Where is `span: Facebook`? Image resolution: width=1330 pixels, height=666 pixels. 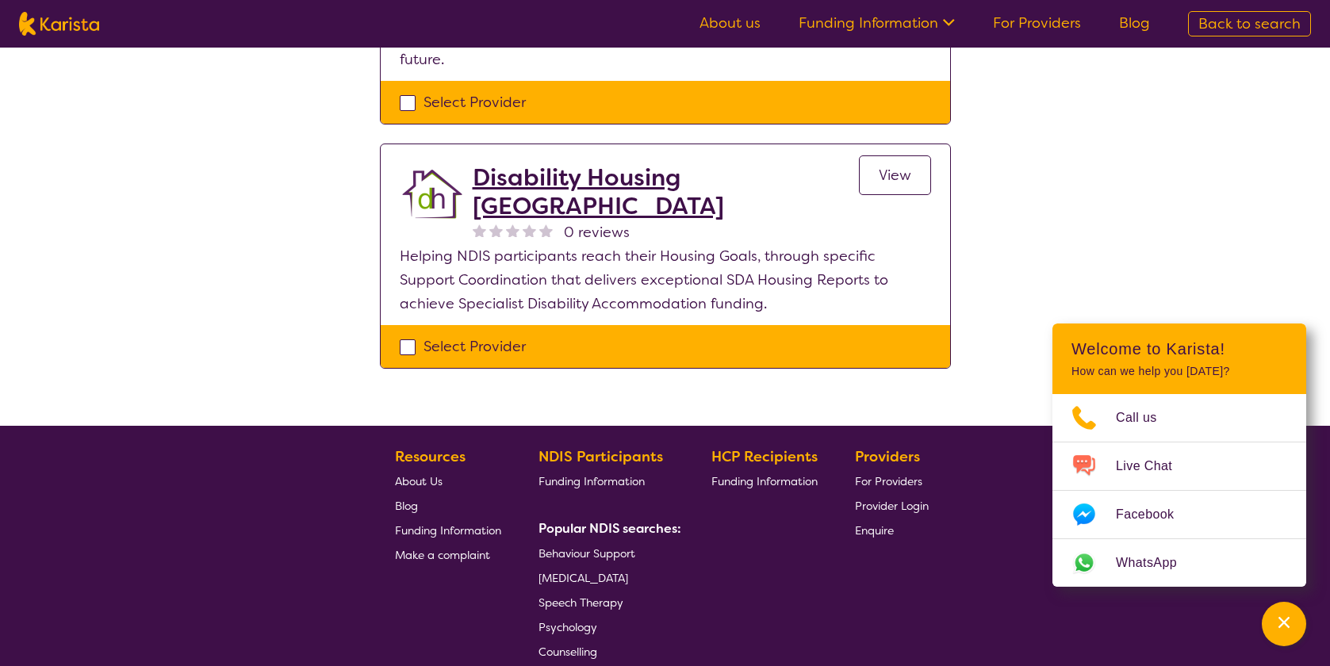 span: Facebook is located at coordinates (1154, 515).